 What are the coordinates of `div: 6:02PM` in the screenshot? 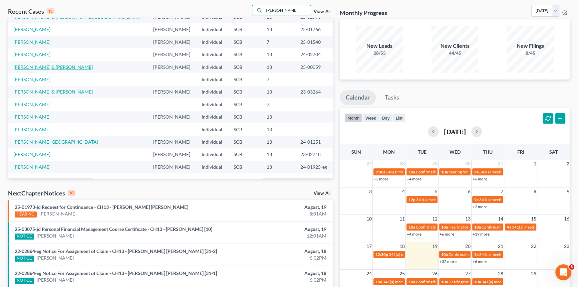 It's located at (277, 280).